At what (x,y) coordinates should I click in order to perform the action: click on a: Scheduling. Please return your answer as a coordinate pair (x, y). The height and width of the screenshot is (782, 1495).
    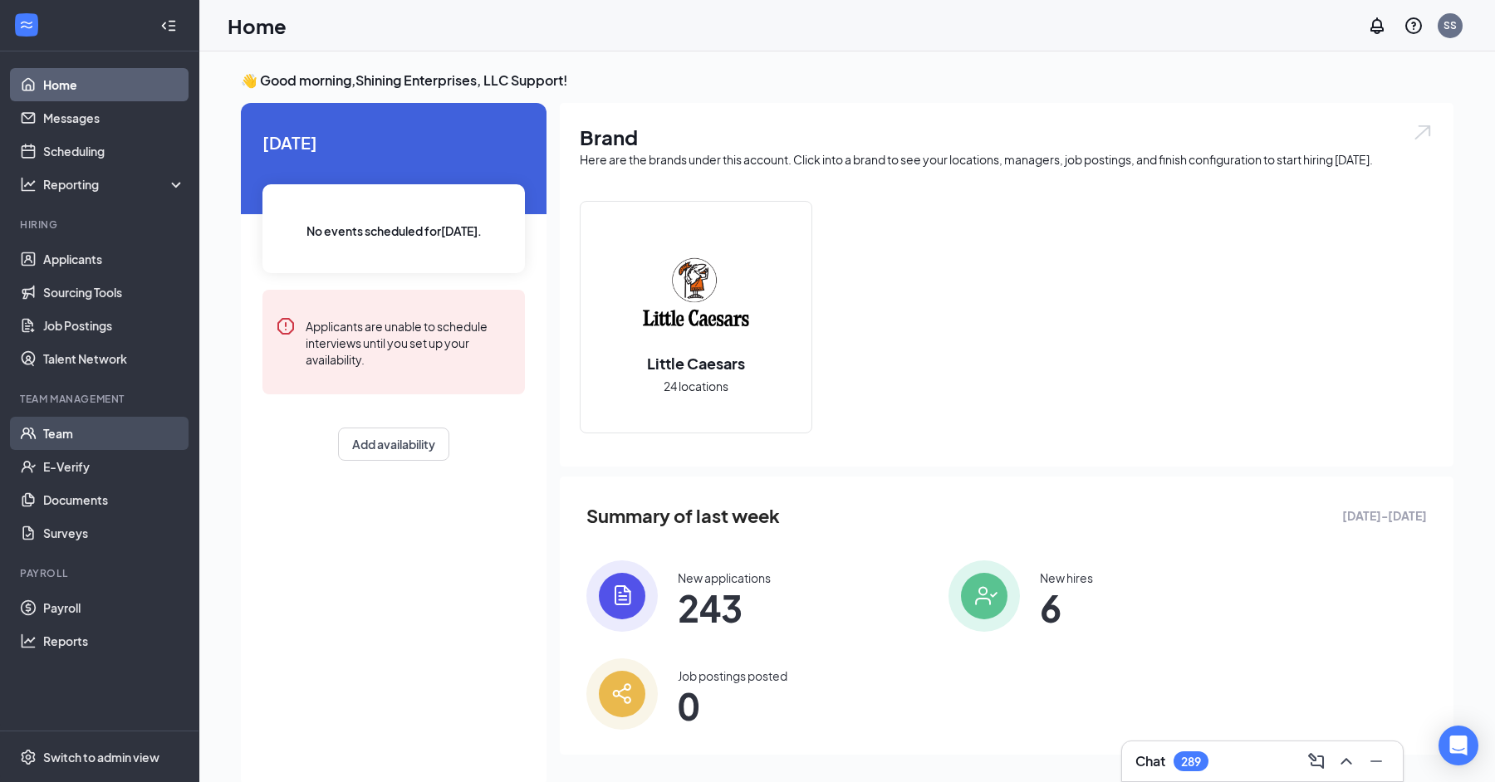
    Looking at the image, I should click on (114, 151).